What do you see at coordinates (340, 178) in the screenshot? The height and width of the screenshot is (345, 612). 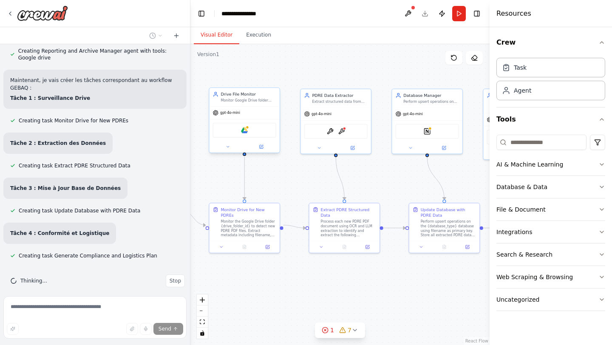 I see `g: Edge from d349b9de-d310-48c9-815c-978565631402 to 4d791fb1-0c89-423e-9a41-063161f5012c` at bounding box center [340, 178].